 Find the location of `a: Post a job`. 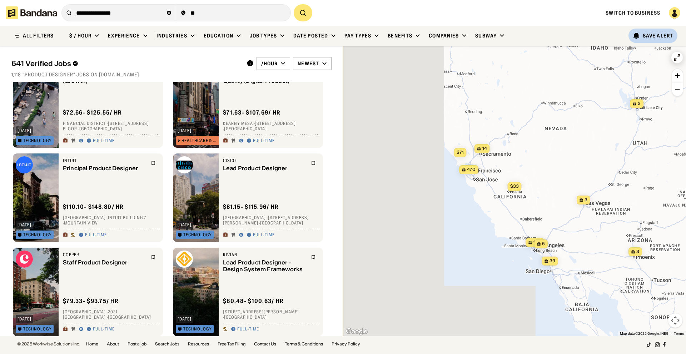

a: Post a job is located at coordinates (137, 344).